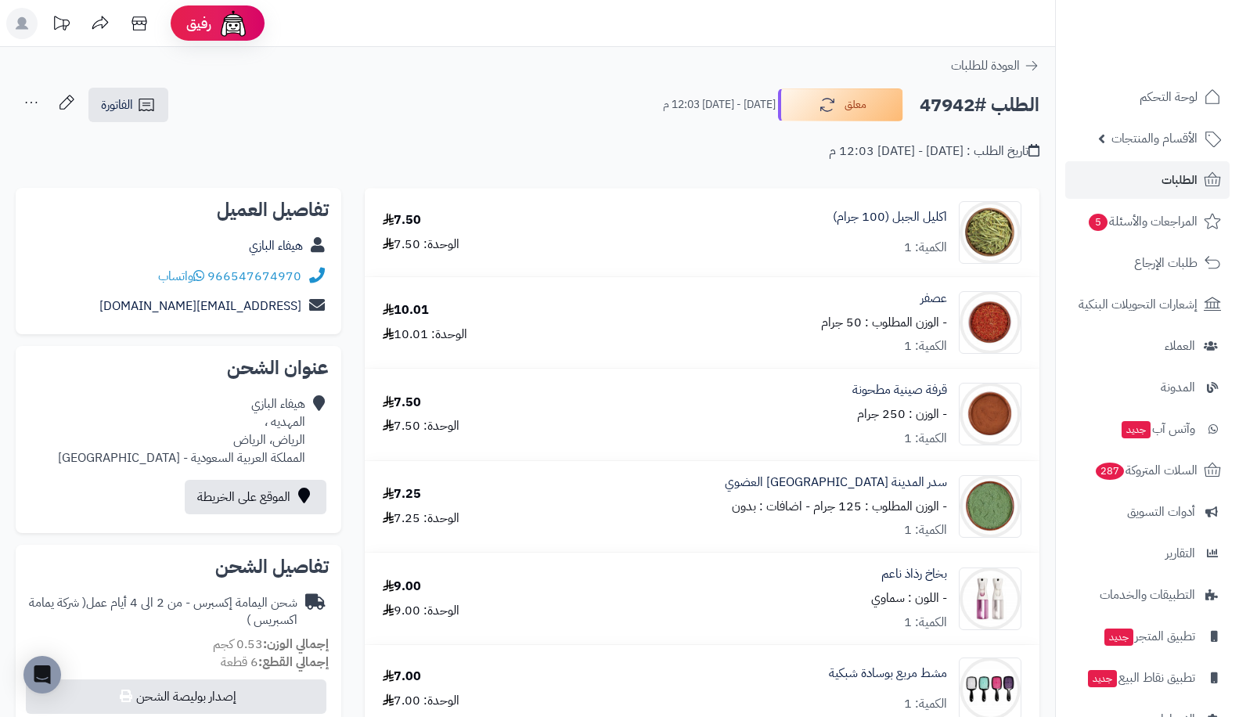  I want to click on img: ai-face.png, so click(233, 23).